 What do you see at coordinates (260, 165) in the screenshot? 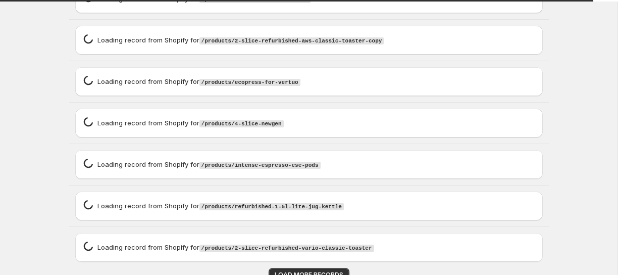
I see `code: /products/intense-espresso-ese-pods` at bounding box center [260, 165].